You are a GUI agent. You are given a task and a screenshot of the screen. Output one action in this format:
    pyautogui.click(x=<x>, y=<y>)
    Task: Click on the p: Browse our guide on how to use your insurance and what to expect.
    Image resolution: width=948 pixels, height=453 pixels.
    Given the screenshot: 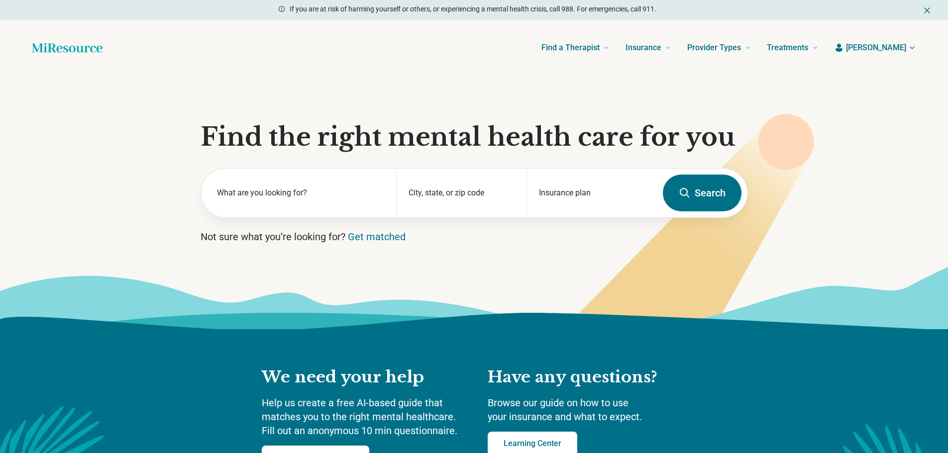 What is the action you would take?
    pyautogui.click(x=587, y=410)
    